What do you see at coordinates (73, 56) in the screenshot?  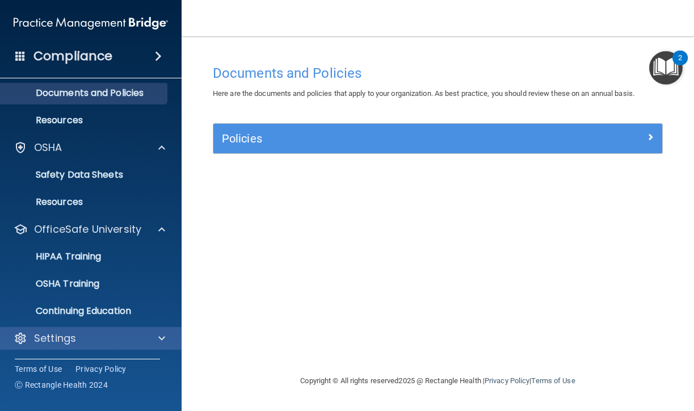 I see `h4: Compliance` at bounding box center [73, 56].